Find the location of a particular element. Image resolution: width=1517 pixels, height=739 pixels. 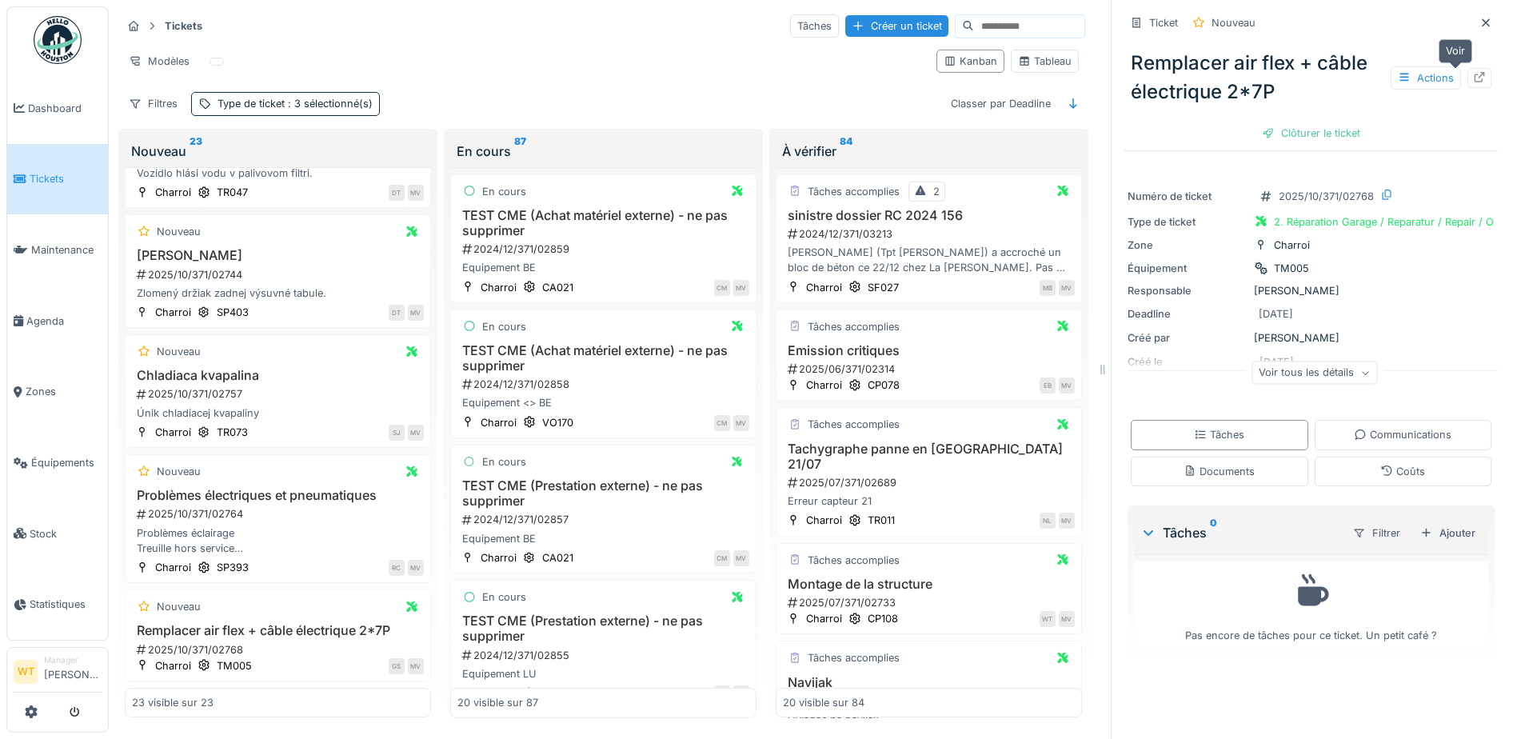

div: Pas encore de tâches pour ce ticket. Un petit café ? is located at coordinates (1310, 605).